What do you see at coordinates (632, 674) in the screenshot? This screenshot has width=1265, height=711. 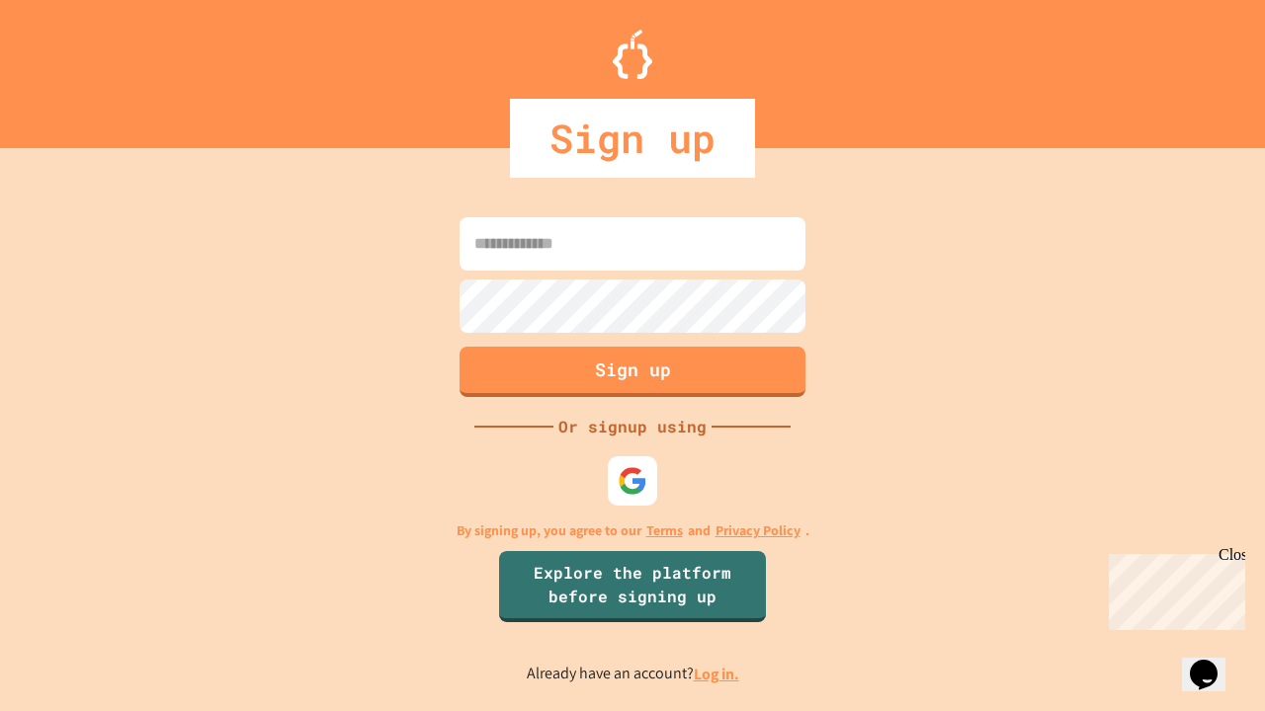 I see `p: Already have an account?` at bounding box center [632, 674].